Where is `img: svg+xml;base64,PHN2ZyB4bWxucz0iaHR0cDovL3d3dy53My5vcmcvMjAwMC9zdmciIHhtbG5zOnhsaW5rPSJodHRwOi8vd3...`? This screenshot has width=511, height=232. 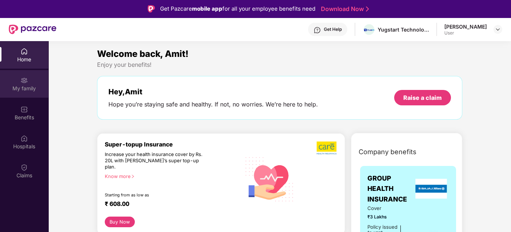
img: svg+xml;base64,PHN2ZyB4bWxucz0iaHR0cDovL3d3dy53My5vcmcvMjAwMC9zdmciIHhtbG5zOnhsaW5rPSJodHRwOi8vd3... is located at coordinates (270, 178).